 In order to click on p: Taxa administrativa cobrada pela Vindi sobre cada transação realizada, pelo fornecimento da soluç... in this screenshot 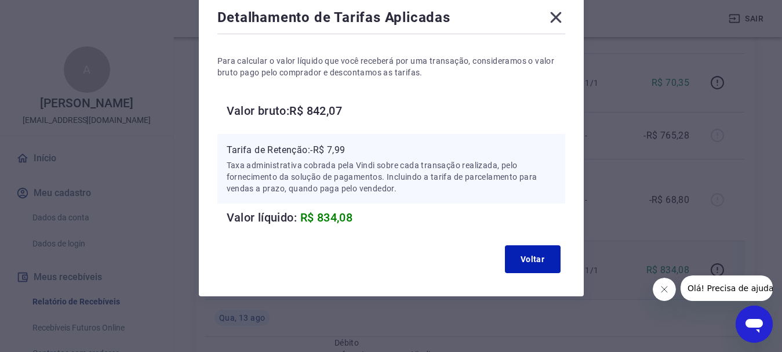, I will do `click(391, 177)`.